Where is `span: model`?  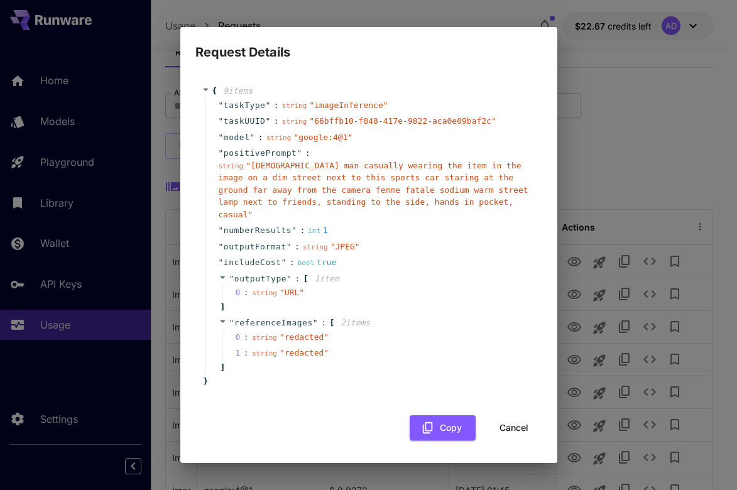
span: model is located at coordinates (237, 138).